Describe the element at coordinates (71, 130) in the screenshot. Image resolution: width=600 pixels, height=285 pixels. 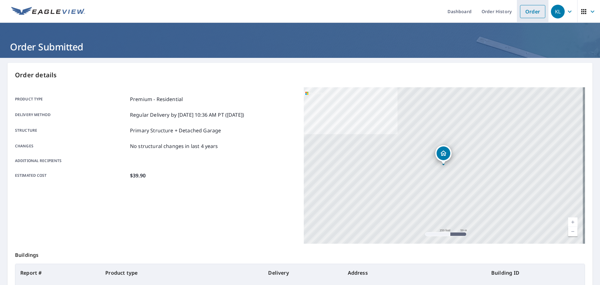
I see `p: Structure` at that location.